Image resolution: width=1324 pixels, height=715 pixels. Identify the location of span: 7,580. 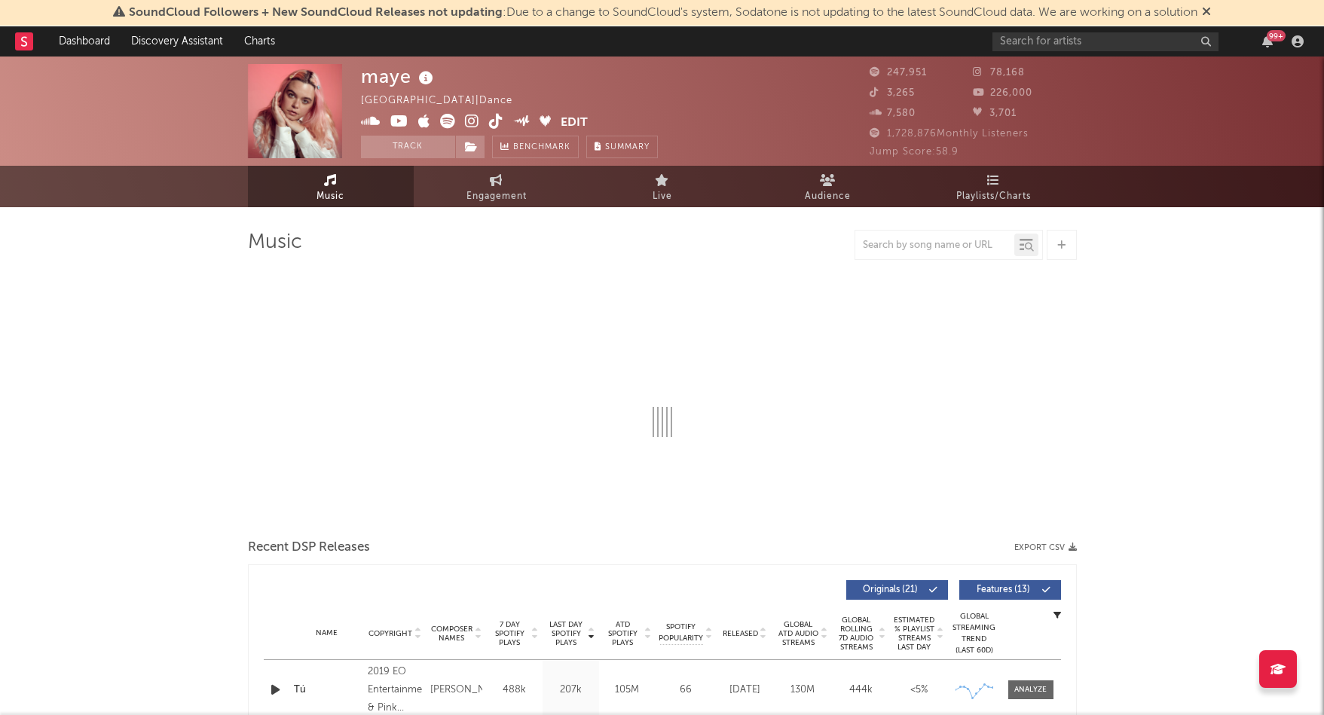
(892, 113).